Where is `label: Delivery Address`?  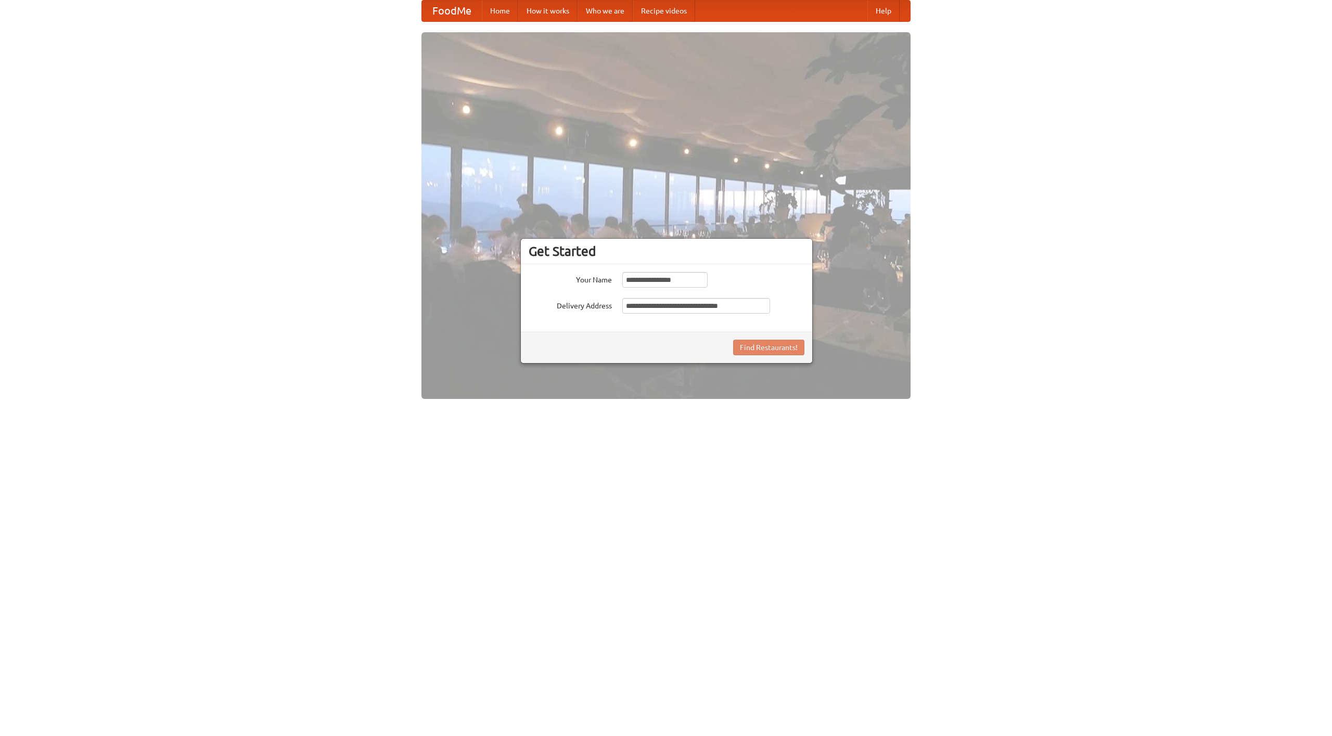 label: Delivery Address is located at coordinates (570, 304).